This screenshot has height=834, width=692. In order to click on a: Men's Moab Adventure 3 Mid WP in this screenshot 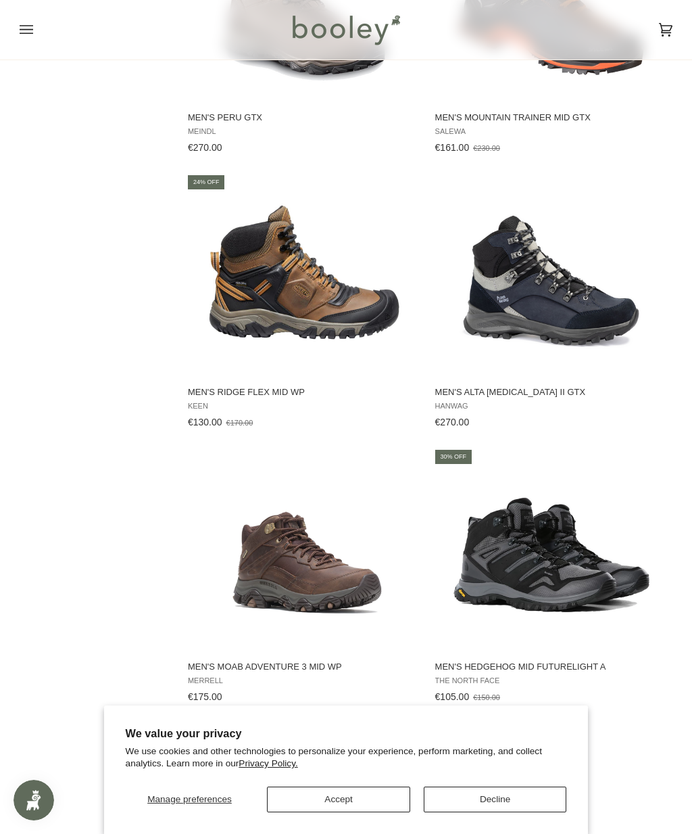, I will do `click(304, 577)`.